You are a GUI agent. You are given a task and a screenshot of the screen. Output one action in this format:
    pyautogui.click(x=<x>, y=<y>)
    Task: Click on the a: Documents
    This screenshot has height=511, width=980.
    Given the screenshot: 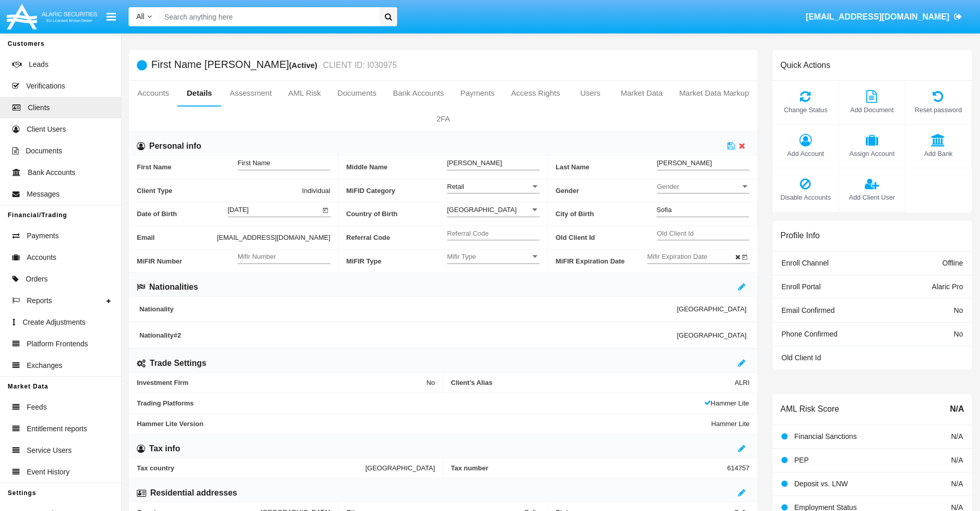 What is the action you would take?
    pyautogui.click(x=357, y=93)
    